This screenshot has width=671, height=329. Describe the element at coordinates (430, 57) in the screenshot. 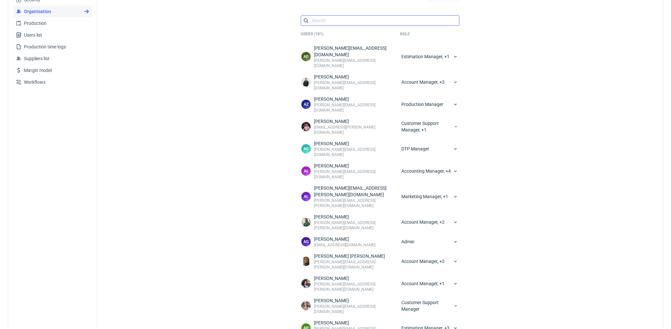

I see `div: Estimation Manager, +1` at that location.